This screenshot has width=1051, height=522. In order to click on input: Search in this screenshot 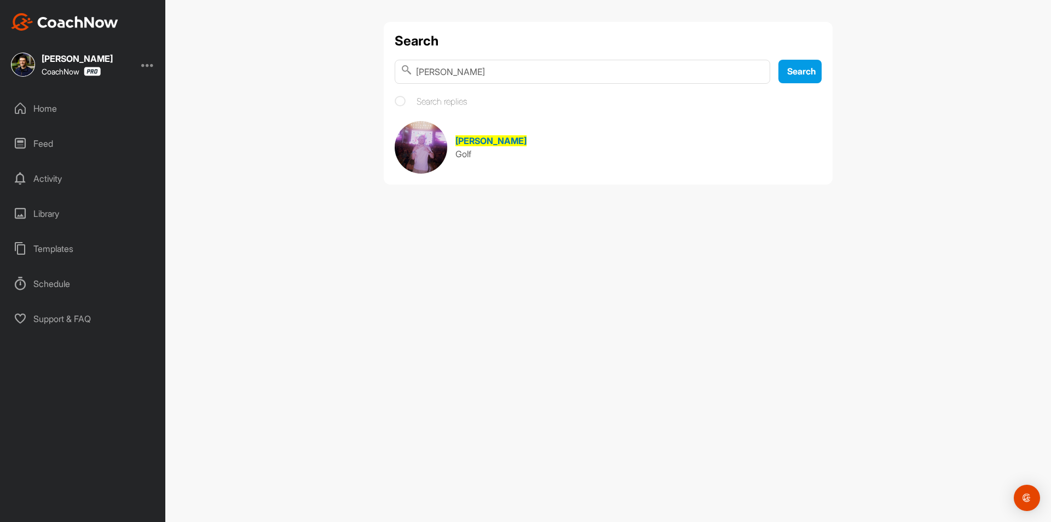, I will do `click(583, 72)`.